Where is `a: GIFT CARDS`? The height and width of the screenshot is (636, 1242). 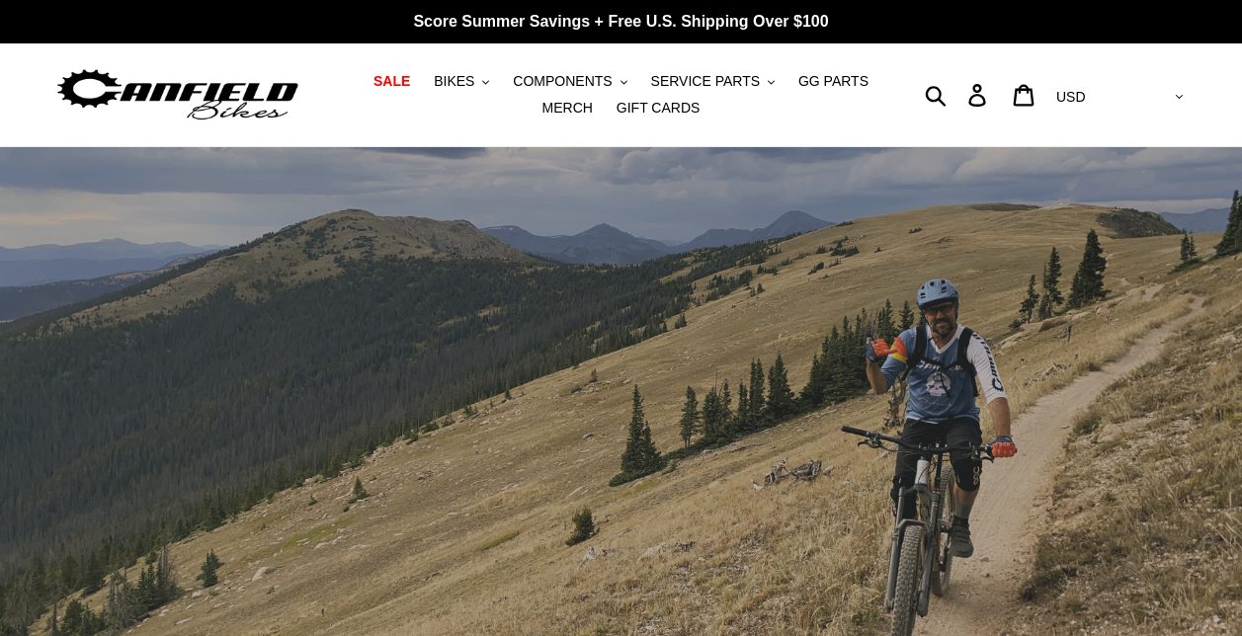 a: GIFT CARDS is located at coordinates (658, 108).